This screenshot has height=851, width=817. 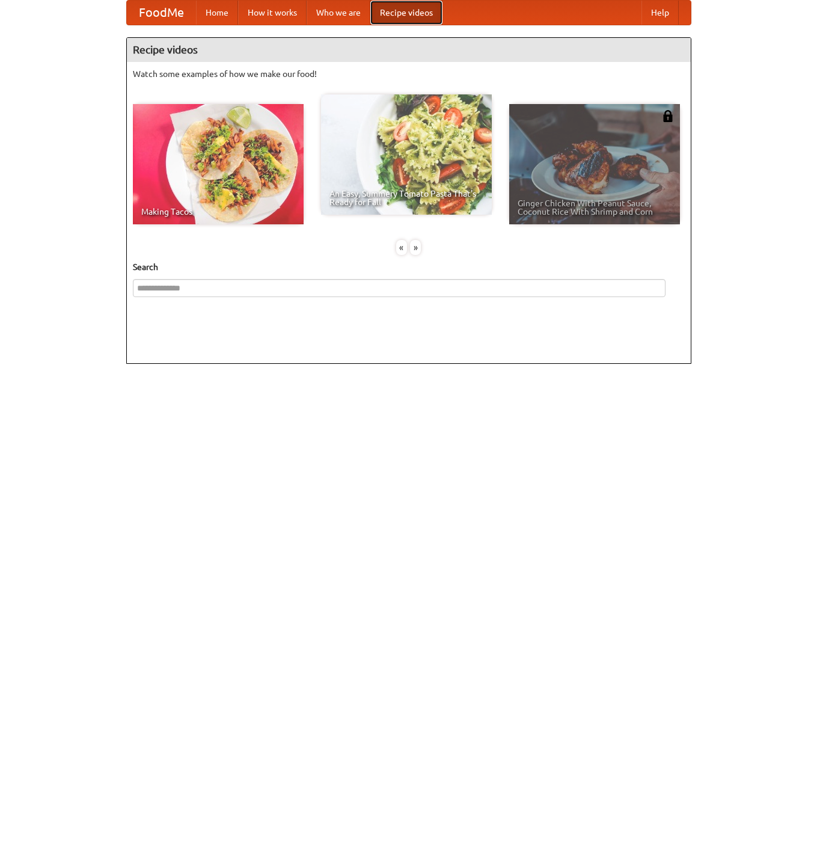 What do you see at coordinates (161, 13) in the screenshot?
I see `a: FoodMe` at bounding box center [161, 13].